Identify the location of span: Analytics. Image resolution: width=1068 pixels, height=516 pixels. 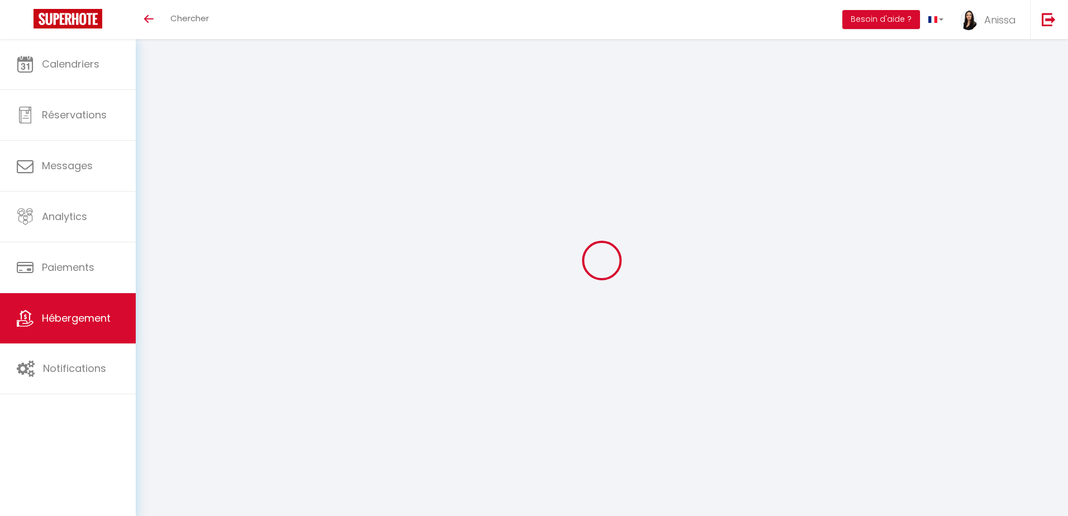
(64, 216).